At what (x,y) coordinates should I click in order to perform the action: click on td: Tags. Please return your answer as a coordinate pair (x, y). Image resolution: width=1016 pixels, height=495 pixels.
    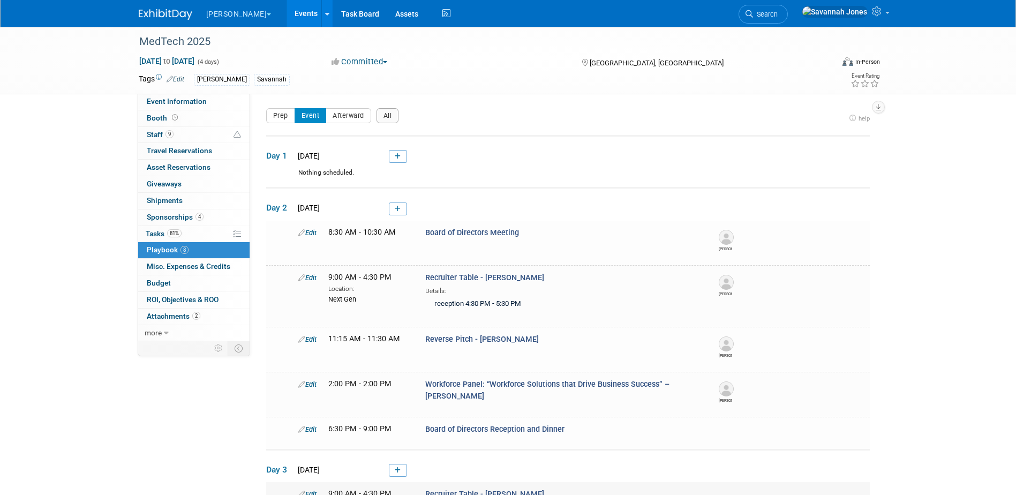
    Looking at the image, I should click on (161, 79).